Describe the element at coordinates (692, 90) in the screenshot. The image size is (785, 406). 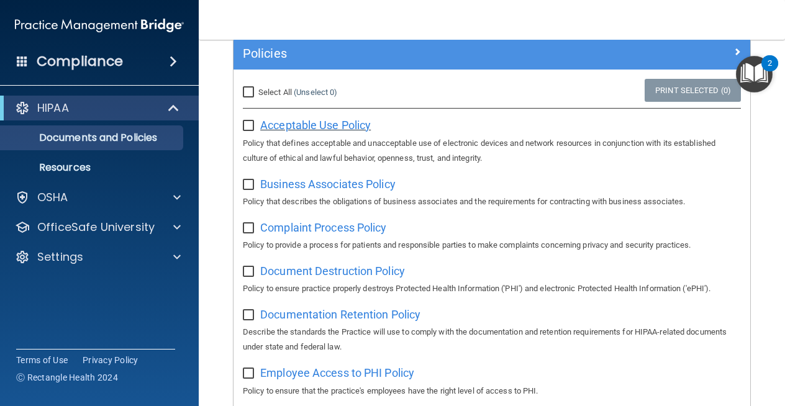
I see `a: Print Selected (0)` at that location.